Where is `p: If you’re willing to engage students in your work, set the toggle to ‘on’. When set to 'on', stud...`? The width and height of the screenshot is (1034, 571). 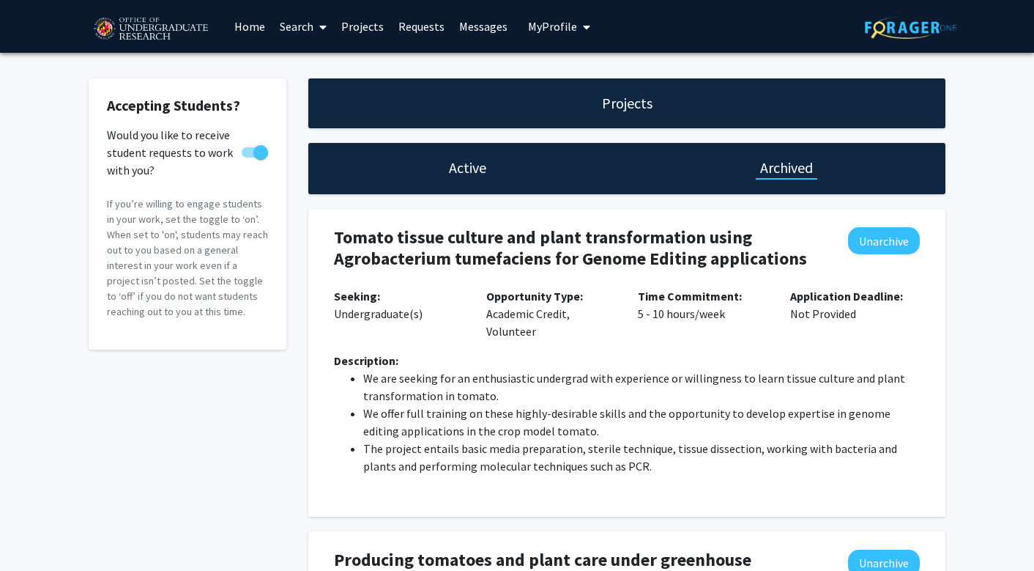 p: If you’re willing to engage students in your work, set the toggle to ‘on’. When set to 'on', stud... is located at coordinates (188, 258).